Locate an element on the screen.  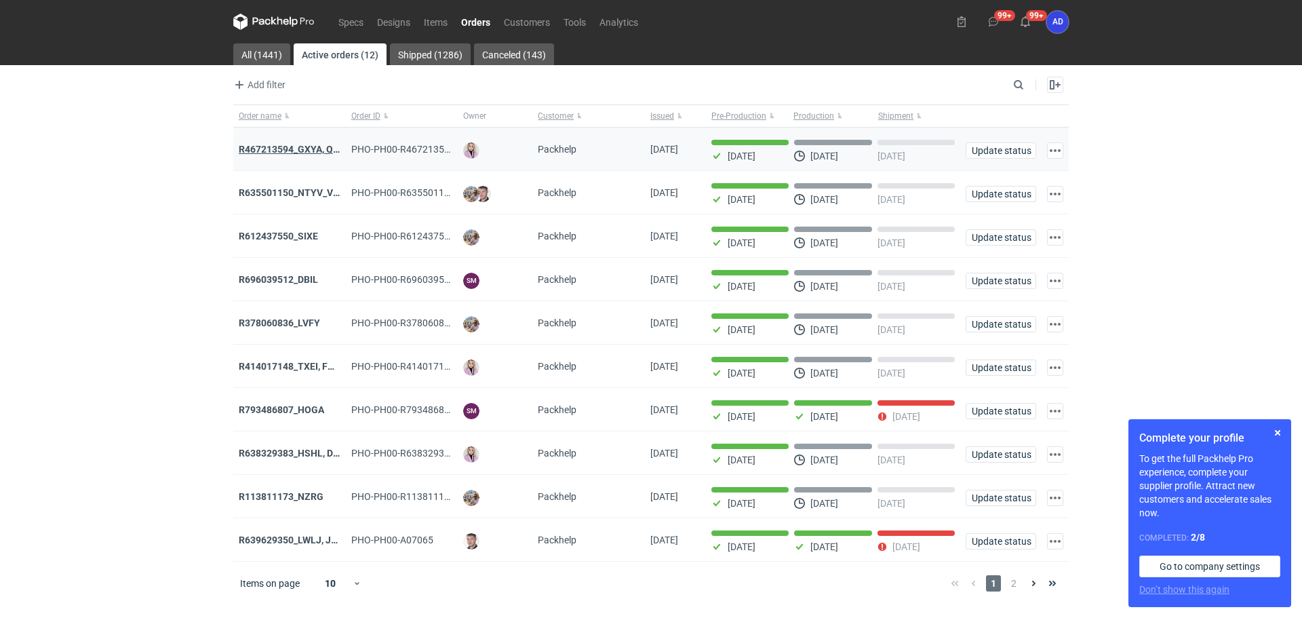
span: Issued is located at coordinates (662, 116).